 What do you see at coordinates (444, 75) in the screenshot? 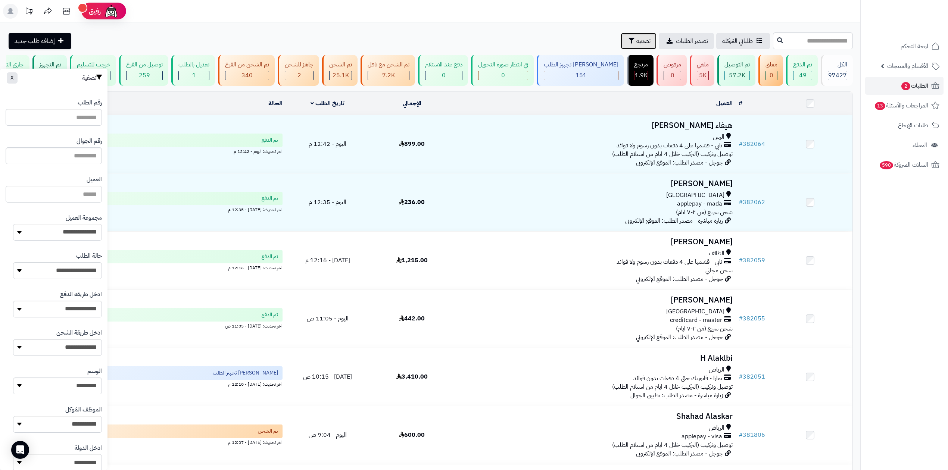
I see `div: 0` at bounding box center [444, 75].